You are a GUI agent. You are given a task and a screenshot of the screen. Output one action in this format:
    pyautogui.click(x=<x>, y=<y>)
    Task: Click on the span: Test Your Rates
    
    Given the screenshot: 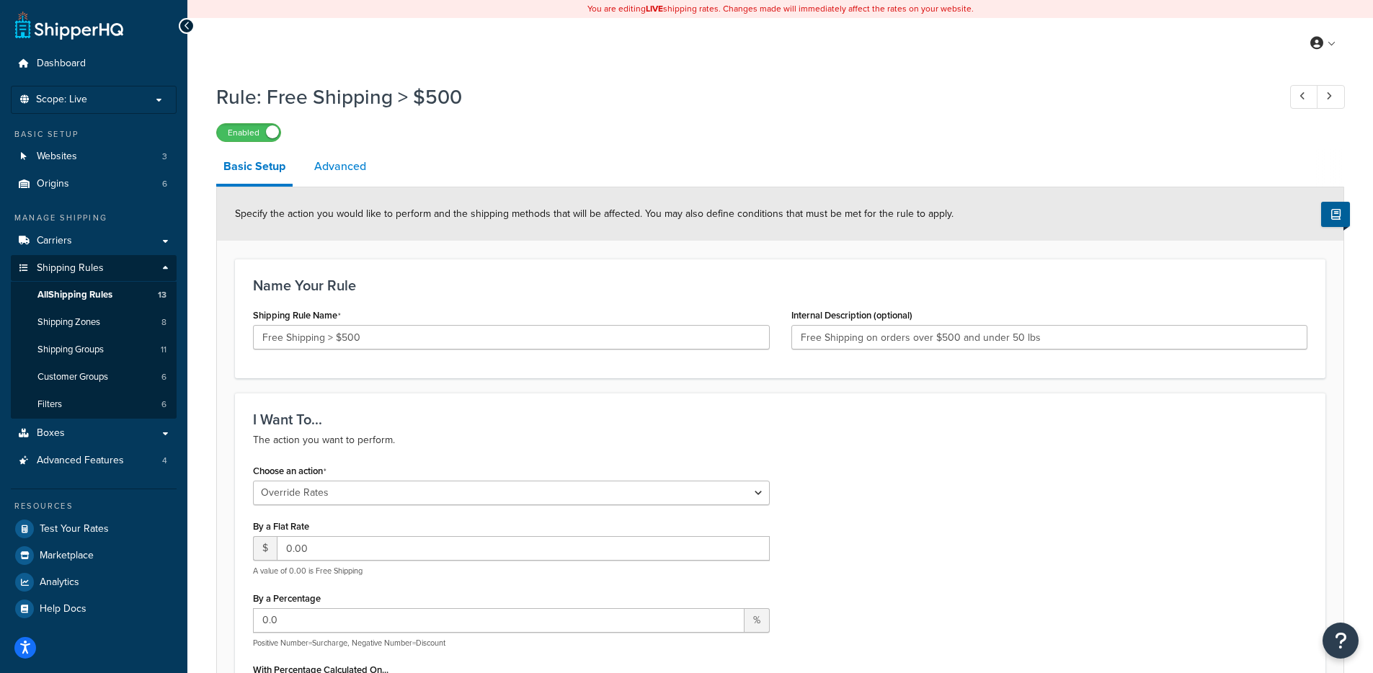 What is the action you would take?
    pyautogui.click(x=74, y=529)
    